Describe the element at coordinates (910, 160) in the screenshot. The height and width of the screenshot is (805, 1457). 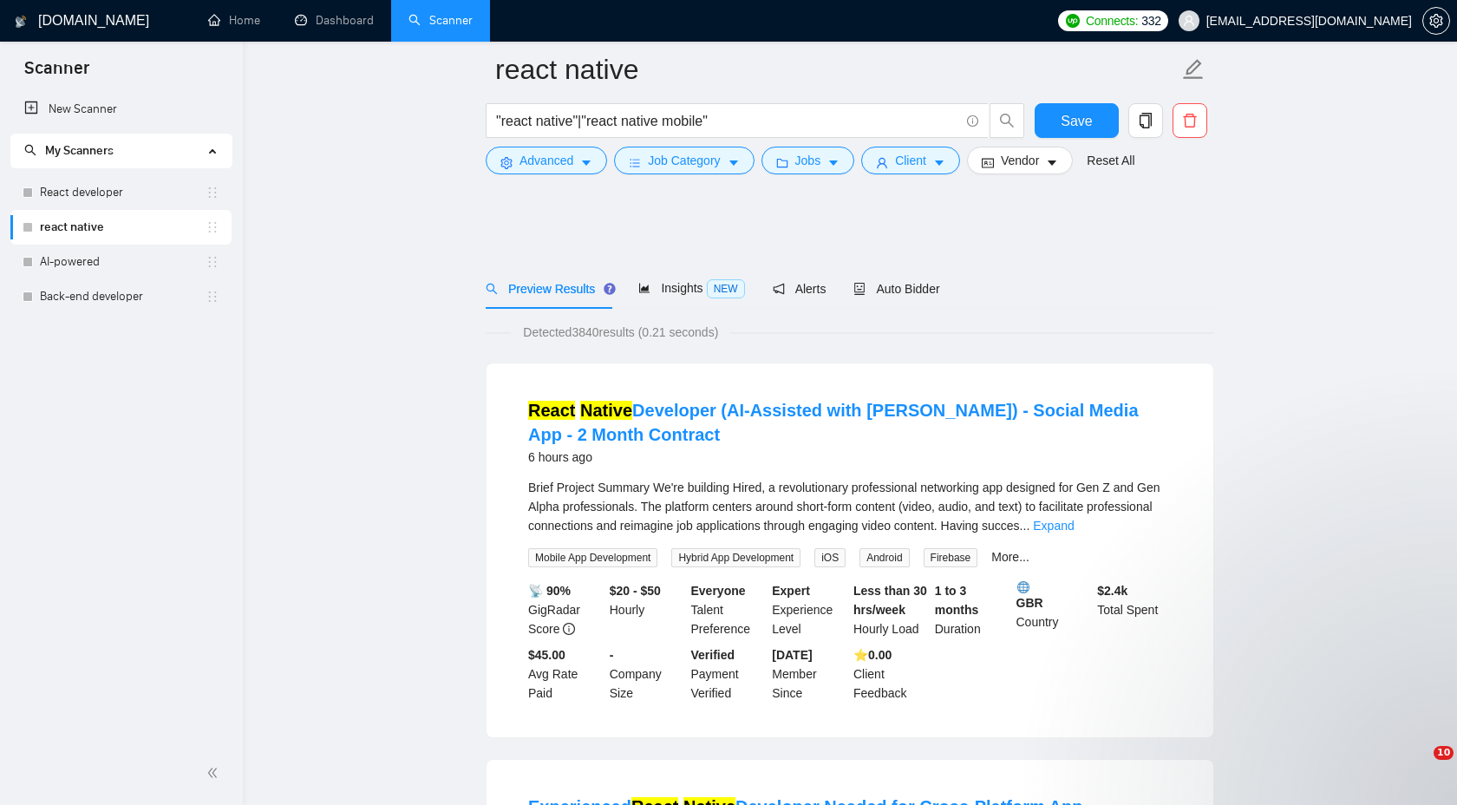
I see `button: userClientcaret-down` at that location.